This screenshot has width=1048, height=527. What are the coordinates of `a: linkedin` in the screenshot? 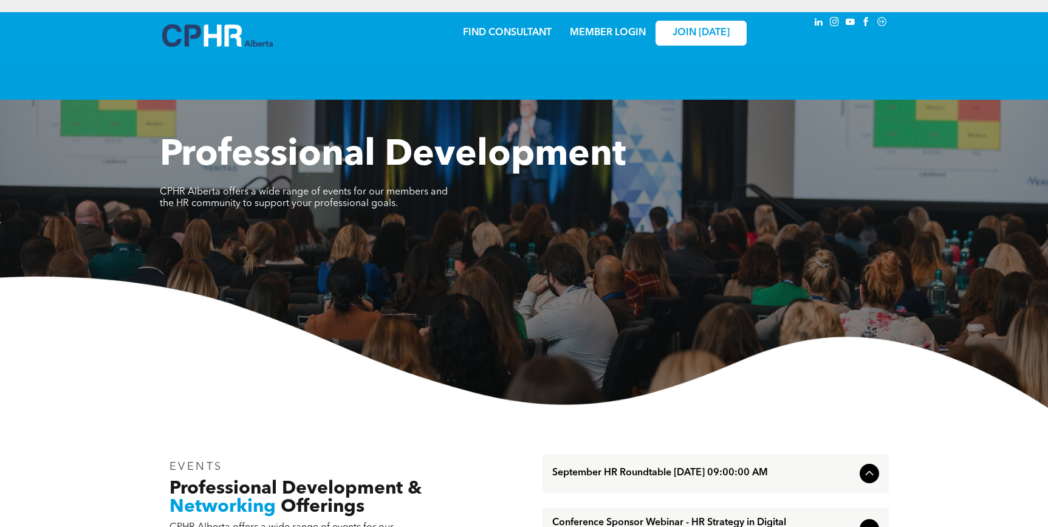 It's located at (819, 23).